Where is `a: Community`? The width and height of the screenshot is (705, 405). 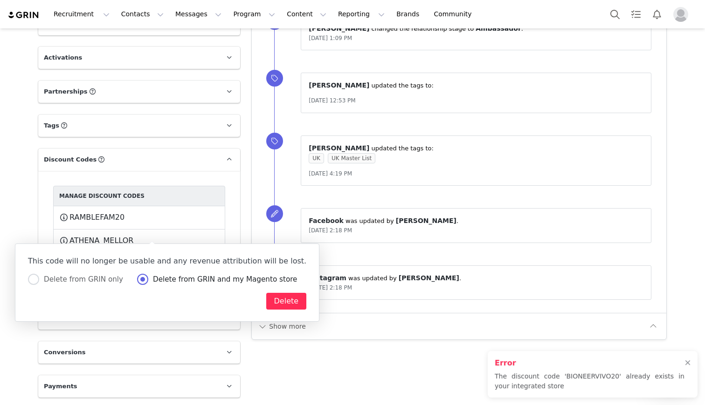 a: Community is located at coordinates (455, 14).